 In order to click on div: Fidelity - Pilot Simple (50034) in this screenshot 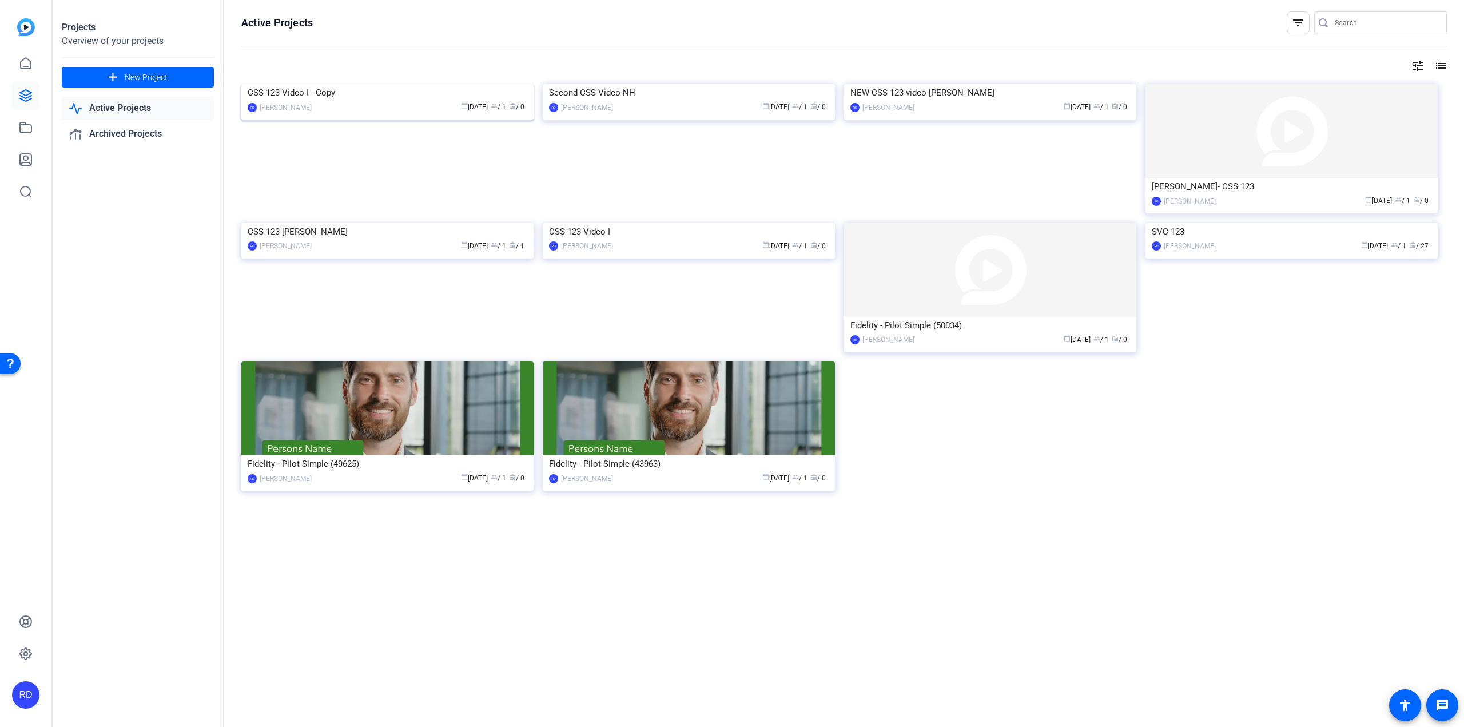, I will do `click(990, 325)`.